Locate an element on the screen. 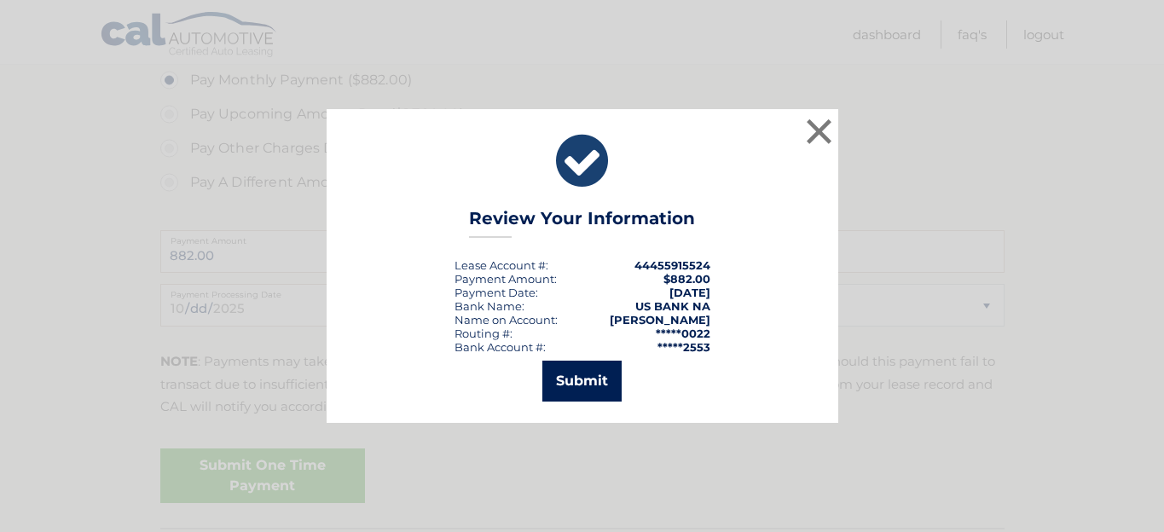  div: Lease Account #: is located at coordinates (501, 265).